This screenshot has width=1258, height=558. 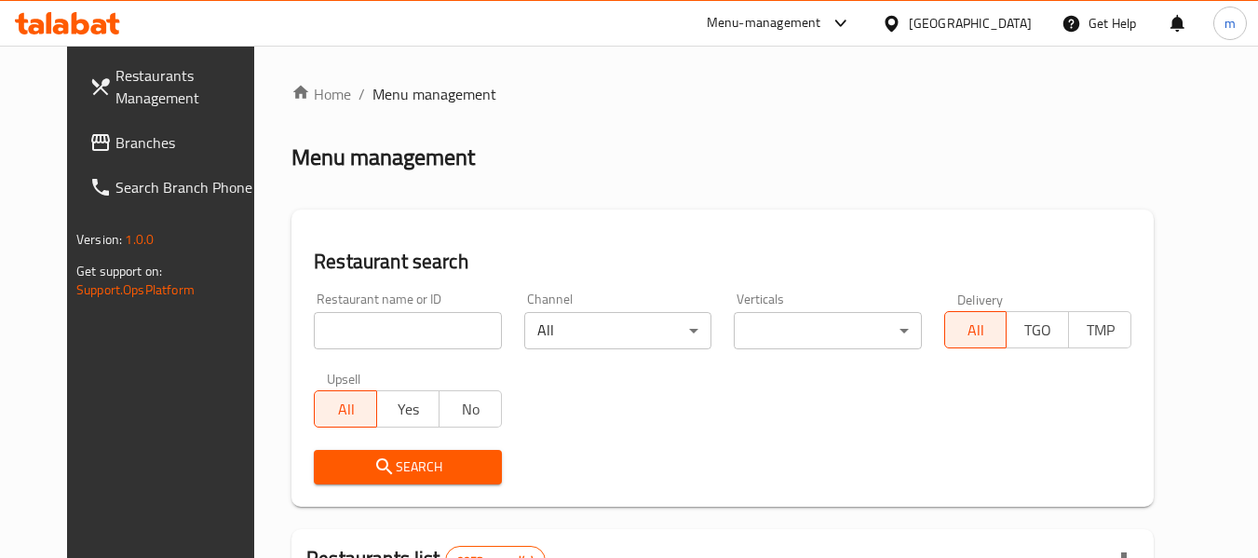 I want to click on span: Search, so click(x=407, y=466).